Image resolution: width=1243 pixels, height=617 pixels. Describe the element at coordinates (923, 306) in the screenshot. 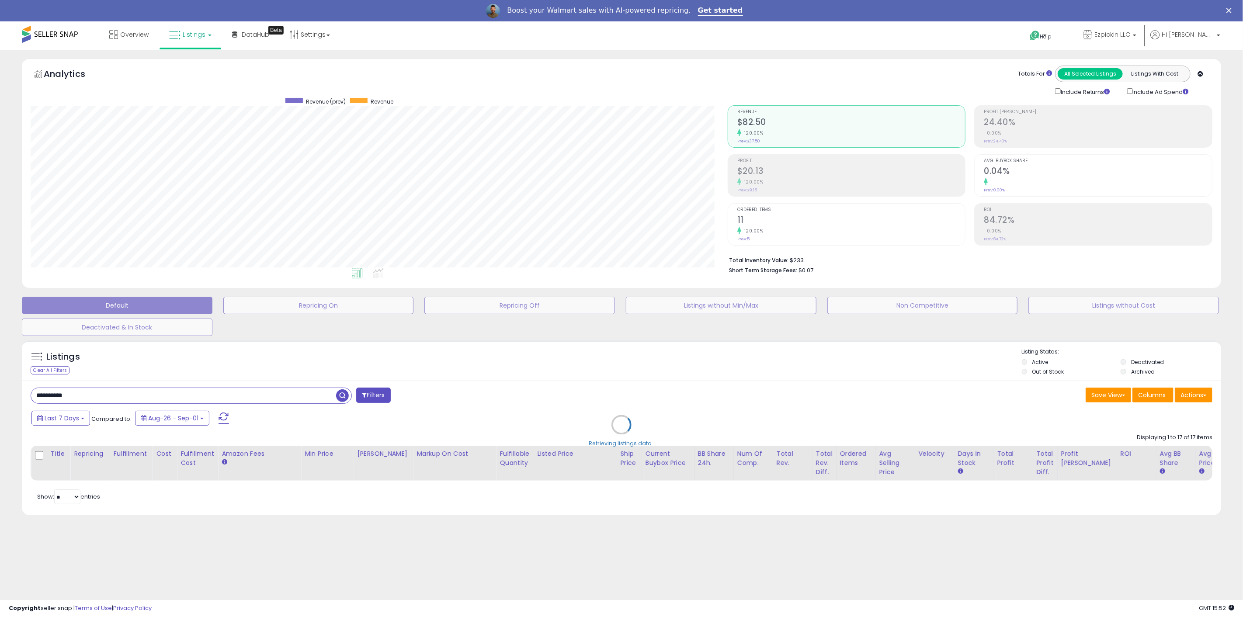

I see `button: Non Competitive` at that location.